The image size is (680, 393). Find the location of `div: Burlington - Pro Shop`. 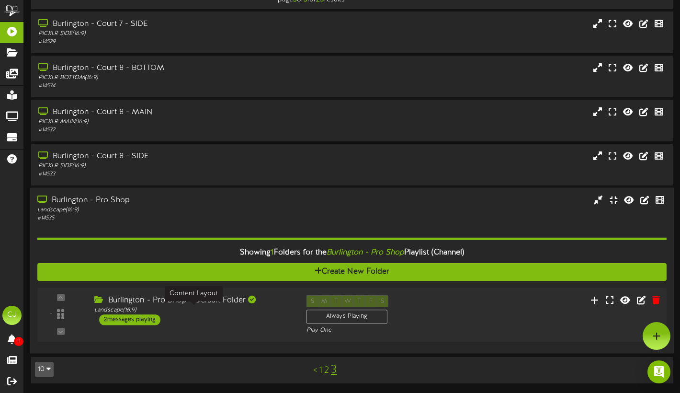

div: Burlington - Pro Shop is located at coordinates (164, 200).